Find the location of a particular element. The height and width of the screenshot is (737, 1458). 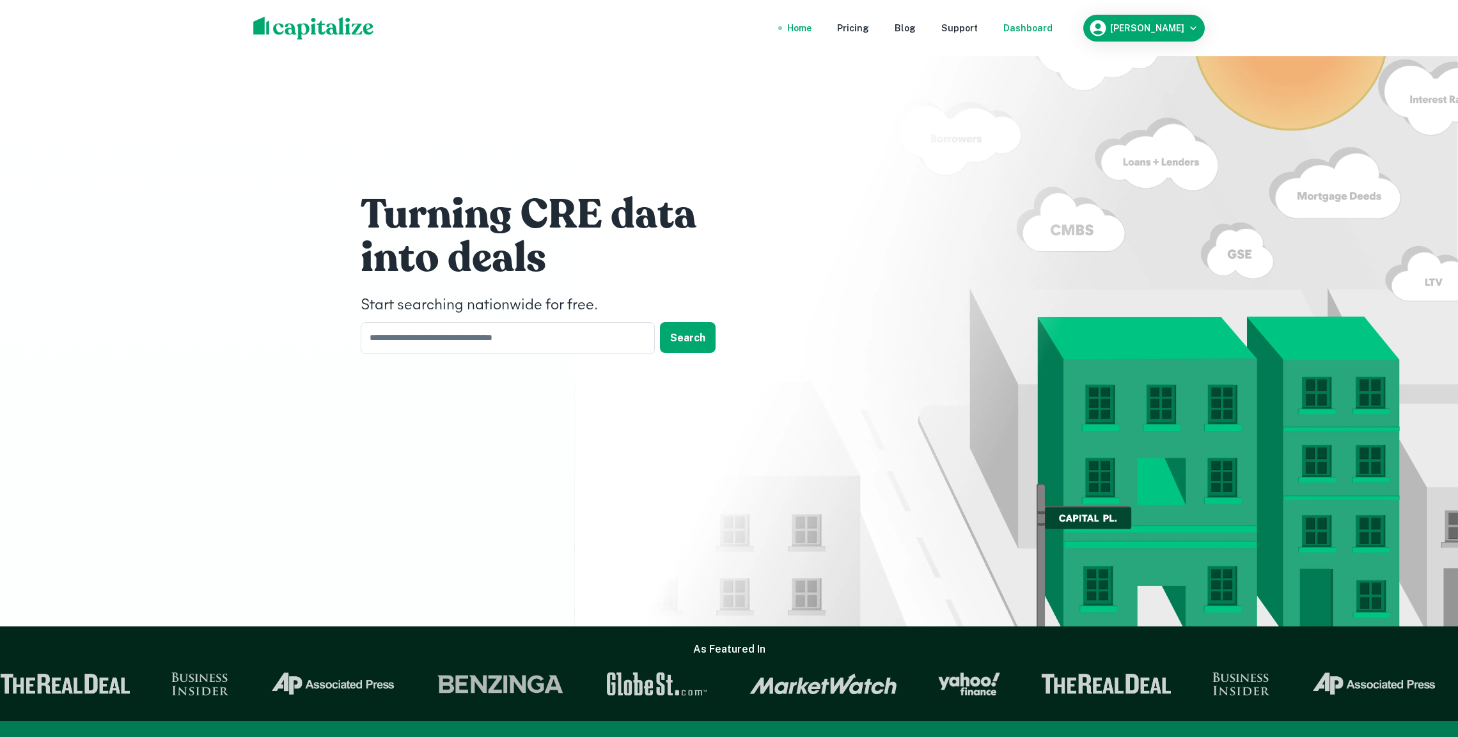

div: Support is located at coordinates (959, 28).